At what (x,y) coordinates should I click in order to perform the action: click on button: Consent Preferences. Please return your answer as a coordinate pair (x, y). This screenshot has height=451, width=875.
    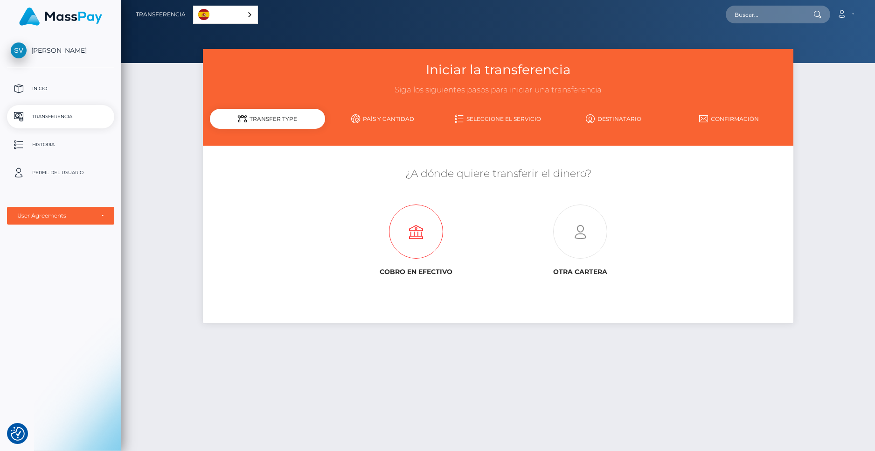
    Looking at the image, I should click on (18, 433).